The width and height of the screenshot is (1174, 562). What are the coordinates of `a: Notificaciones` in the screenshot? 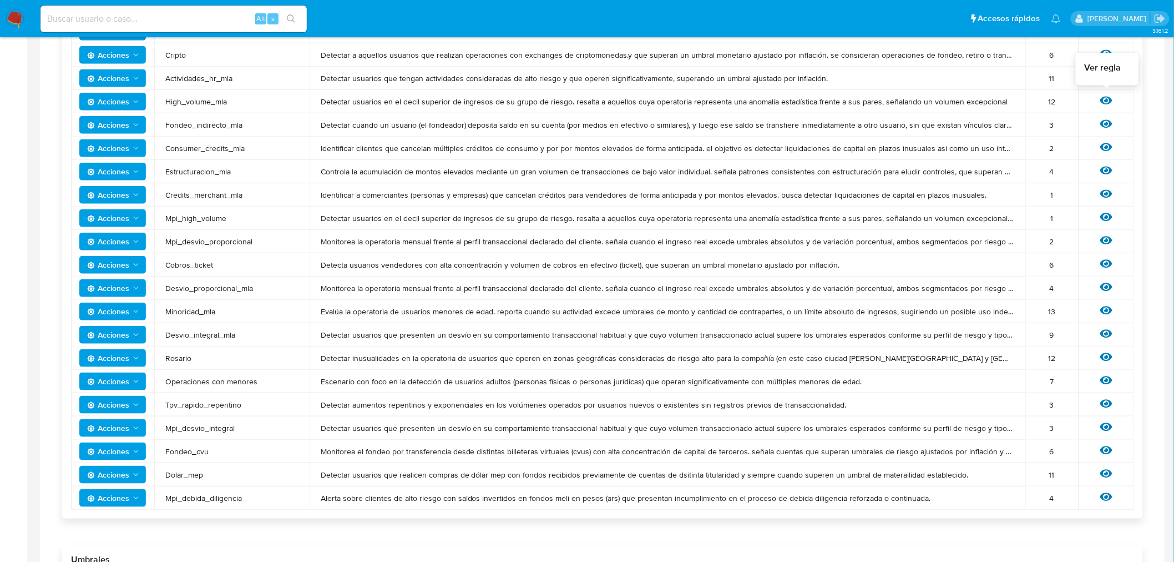 It's located at (1056, 18).